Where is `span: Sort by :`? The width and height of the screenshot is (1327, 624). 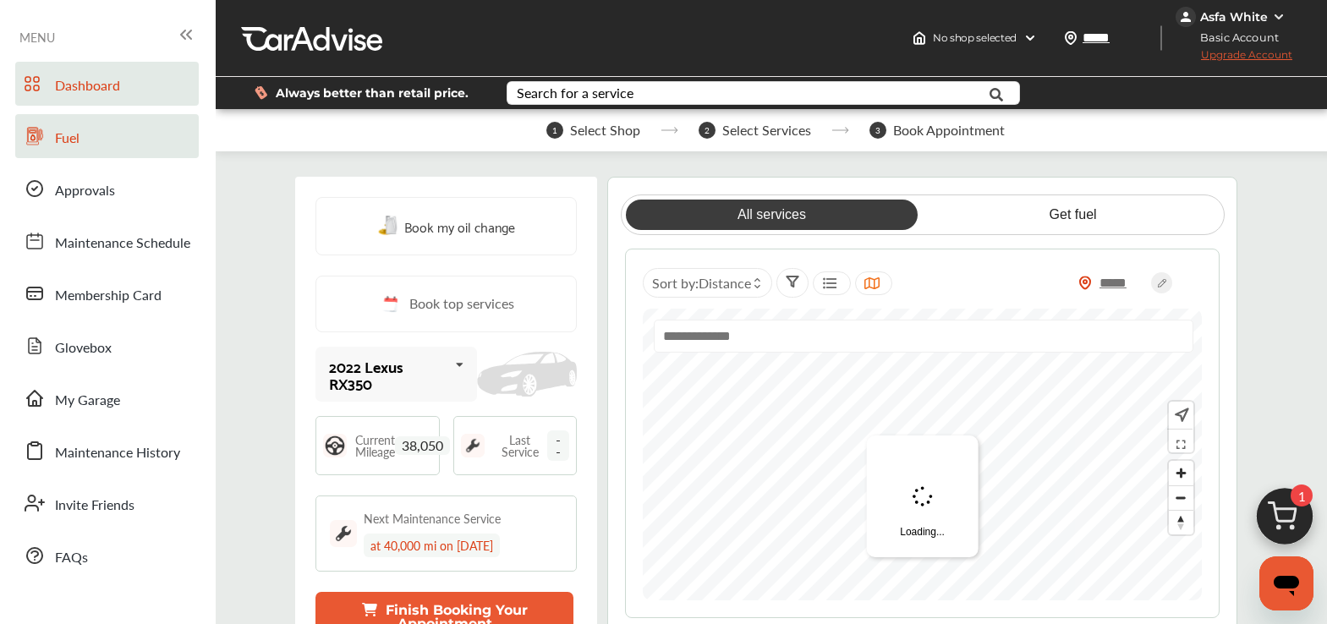
span: Sort by : is located at coordinates (701, 282).